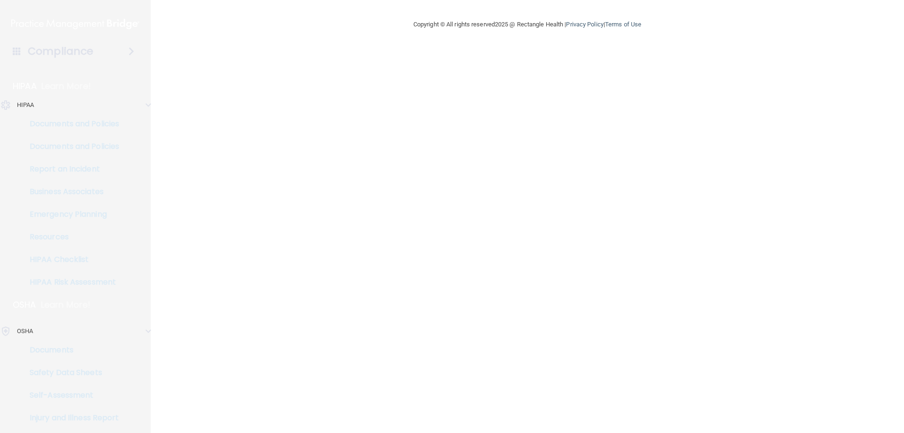 This screenshot has height=433, width=904. I want to click on div: Copyright © All rights reserved 2025 @ Rectangle Health | |, so click(527, 24).